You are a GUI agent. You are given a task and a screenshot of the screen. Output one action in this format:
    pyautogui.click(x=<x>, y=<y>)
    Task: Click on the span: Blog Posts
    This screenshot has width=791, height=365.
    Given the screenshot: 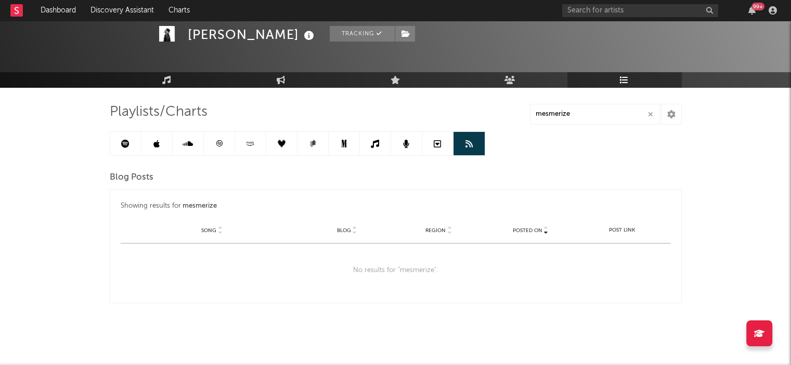 What is the action you would take?
    pyautogui.click(x=132, y=178)
    